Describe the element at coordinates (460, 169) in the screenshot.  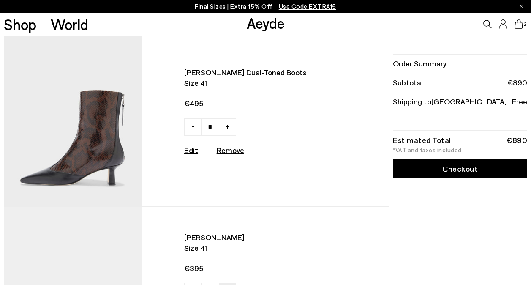
I see `a: Checkout` at that location.